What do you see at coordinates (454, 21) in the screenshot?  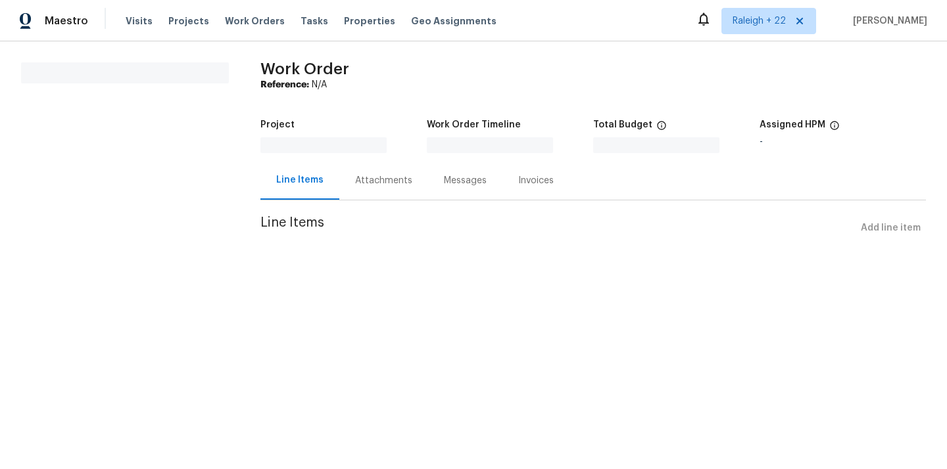 I see `span: Geo Assignments` at bounding box center [454, 21].